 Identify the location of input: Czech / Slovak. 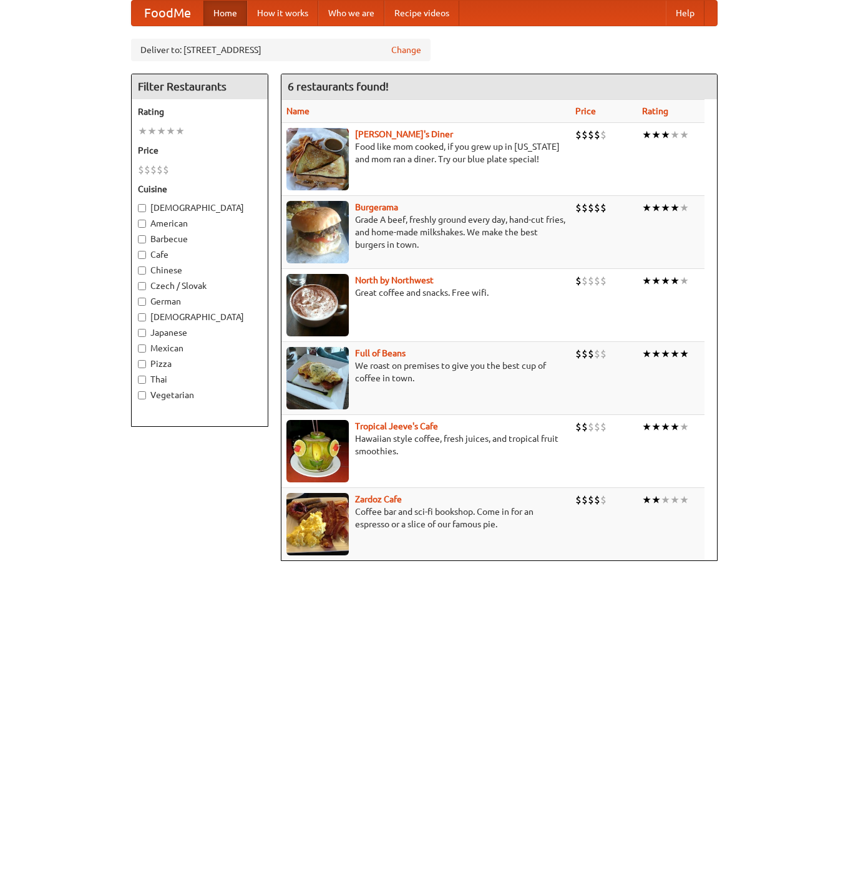
(142, 286).